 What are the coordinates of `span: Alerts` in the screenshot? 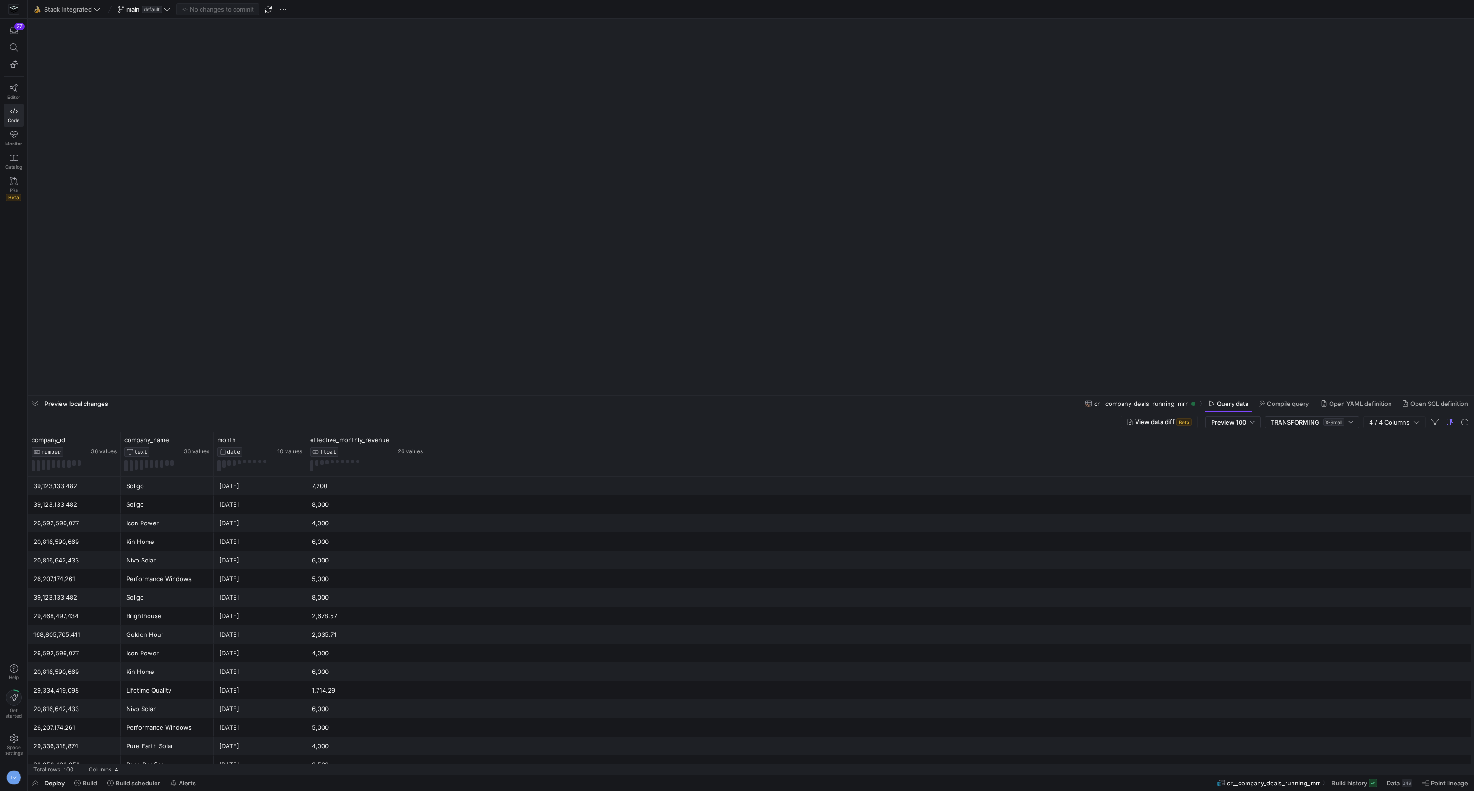 It's located at (187, 783).